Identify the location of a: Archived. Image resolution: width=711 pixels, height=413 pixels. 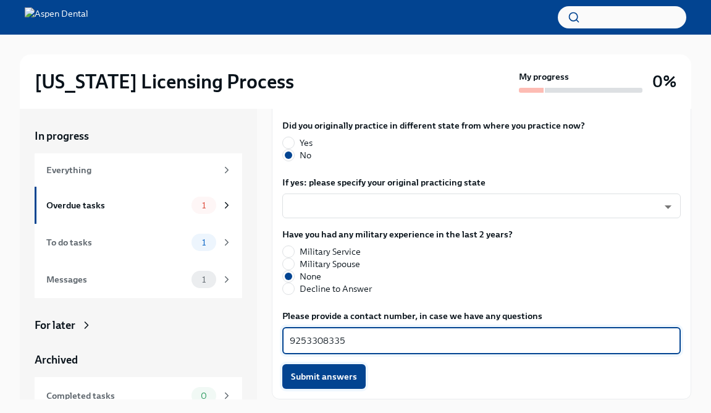
(138, 360).